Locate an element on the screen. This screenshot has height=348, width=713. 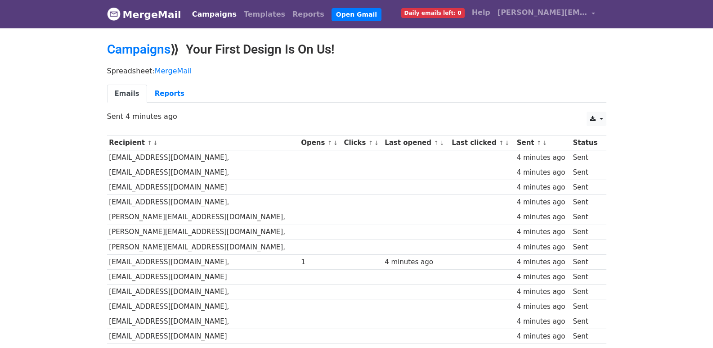
a: Open Gmail is located at coordinates (356, 14).